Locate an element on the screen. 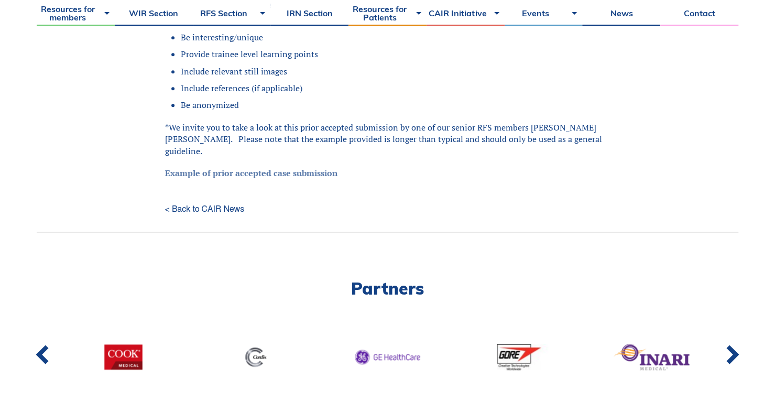 The width and height of the screenshot is (775, 401). li: Provide trainee level learning points is located at coordinates (396, 54).